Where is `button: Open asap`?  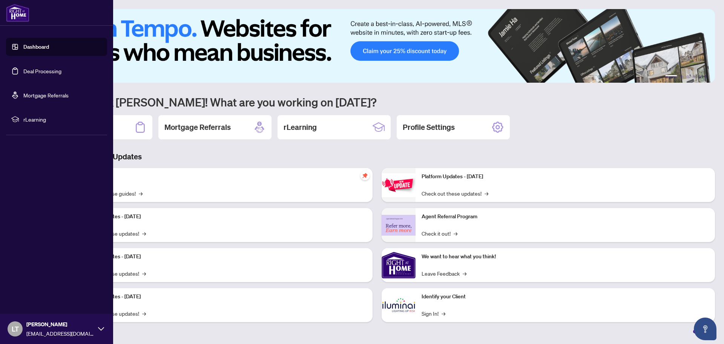
button: Open asap is located at coordinates (705, 328).